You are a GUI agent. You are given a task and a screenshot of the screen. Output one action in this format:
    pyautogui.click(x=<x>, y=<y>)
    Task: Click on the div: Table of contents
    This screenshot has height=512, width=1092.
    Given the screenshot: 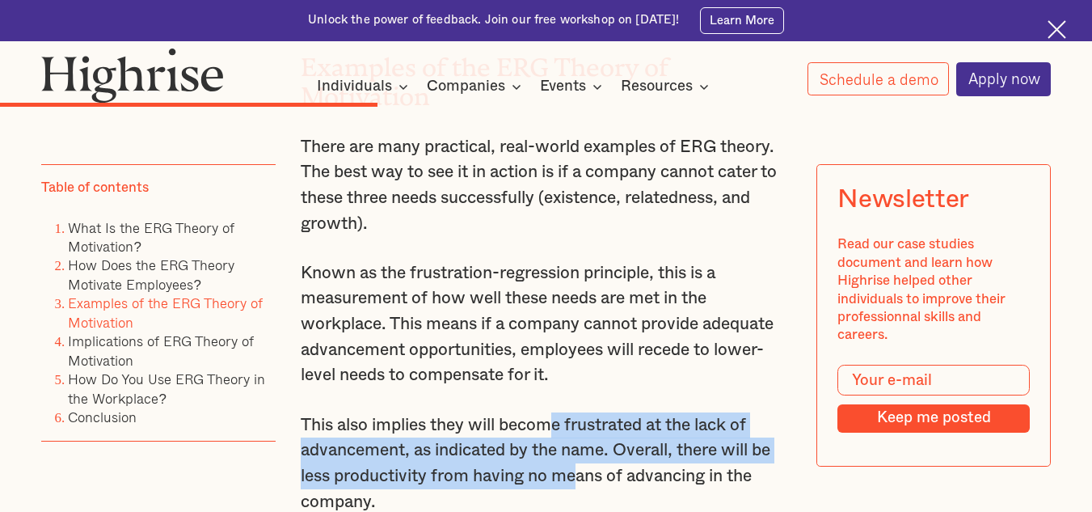 What is the action you would take?
    pyautogui.click(x=95, y=187)
    